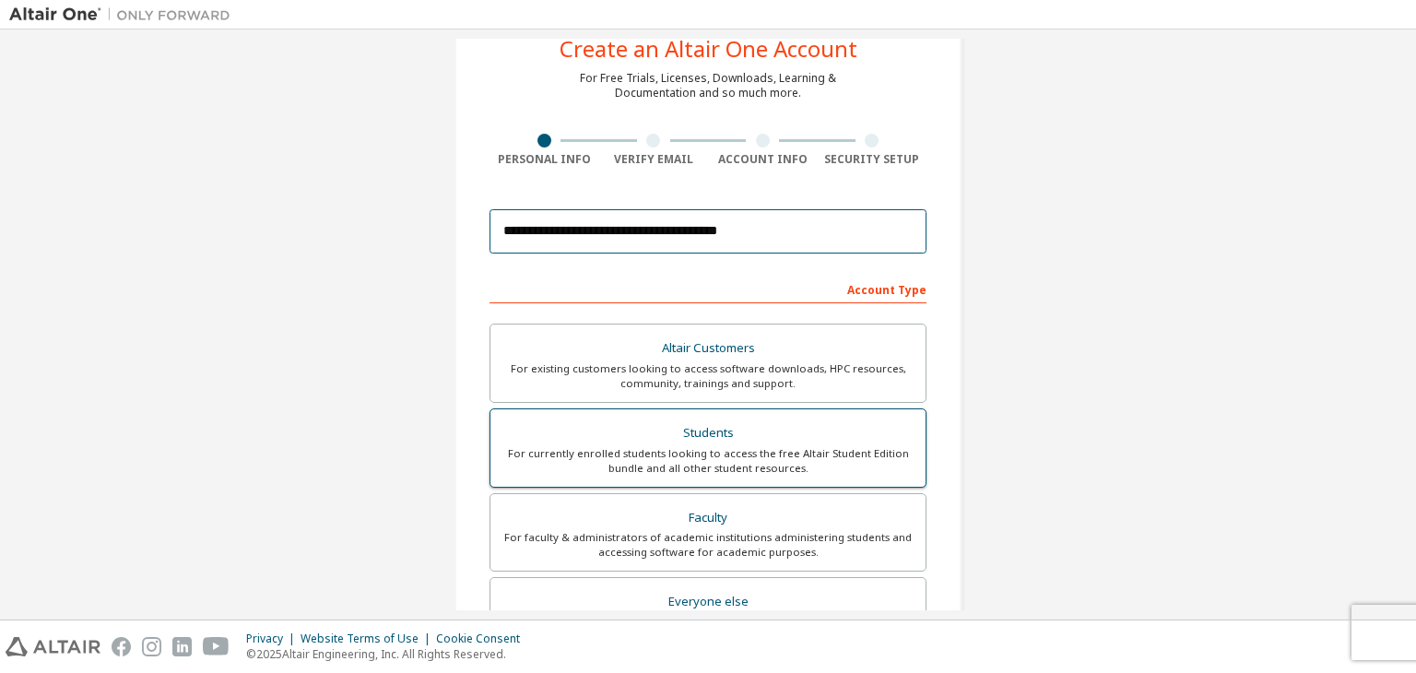 This screenshot has width=1416, height=673. Describe the element at coordinates (708, 518) in the screenshot. I see `div: Faculty` at that location.